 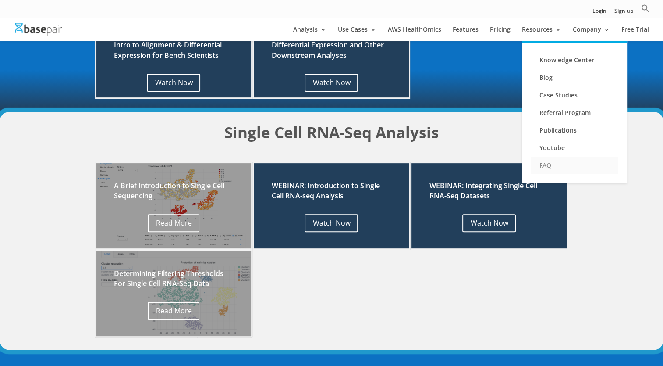 I want to click on a: Company, so click(x=592, y=34).